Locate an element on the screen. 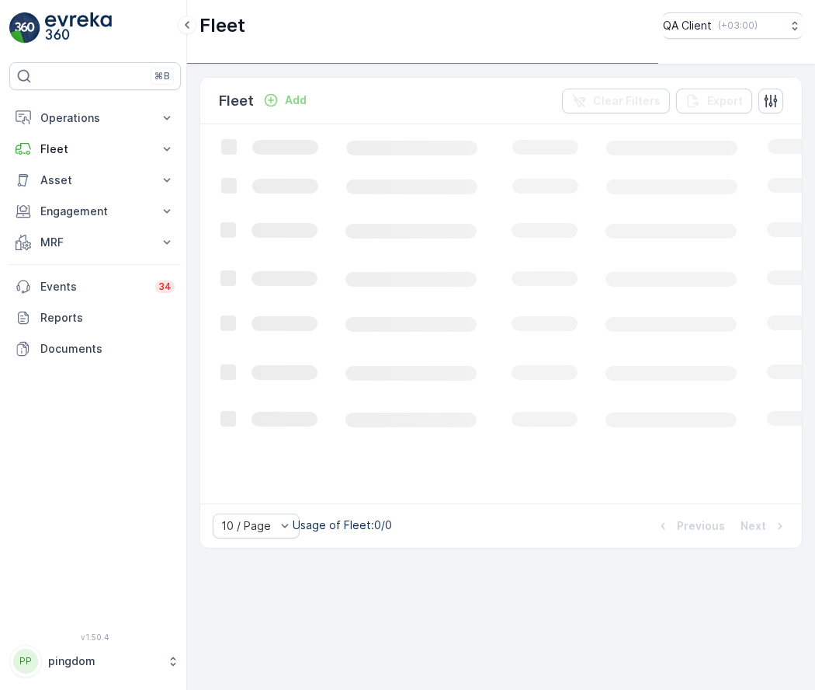 This screenshot has width=815, height=690. p: ( +03:00 ) is located at coordinates (738, 26).